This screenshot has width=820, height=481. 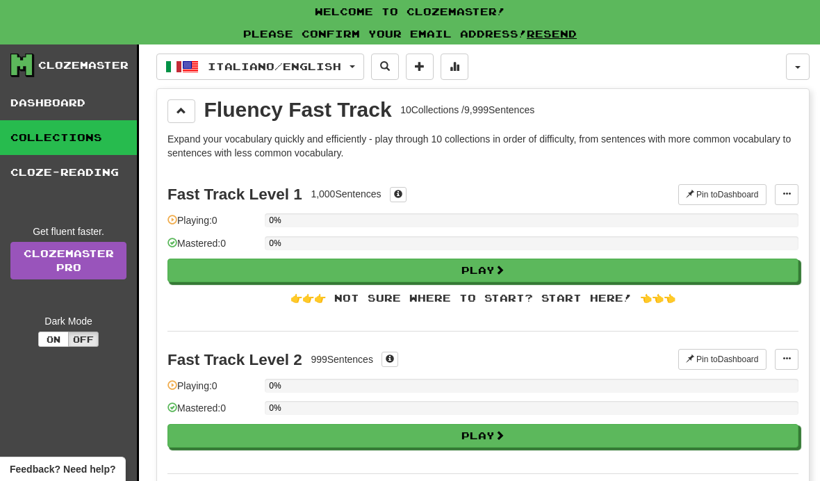 I want to click on button: More stats, so click(x=455, y=67).